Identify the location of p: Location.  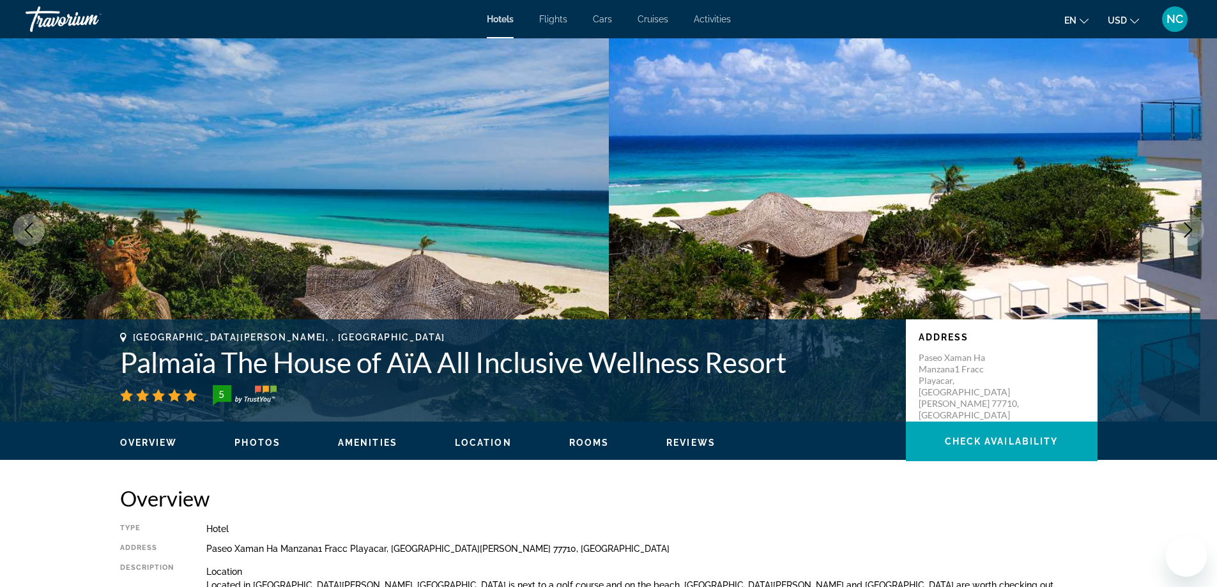
(652, 572).